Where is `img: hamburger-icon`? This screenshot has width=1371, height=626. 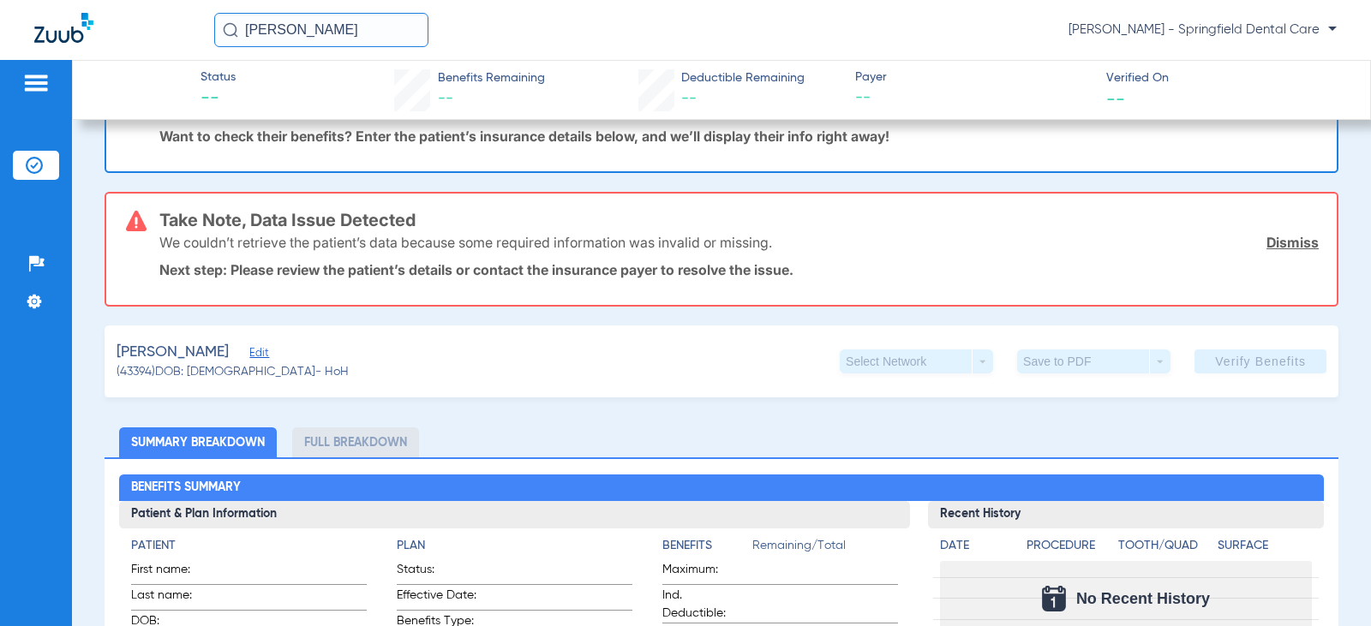
img: hamburger-icon is located at coordinates (36, 83).